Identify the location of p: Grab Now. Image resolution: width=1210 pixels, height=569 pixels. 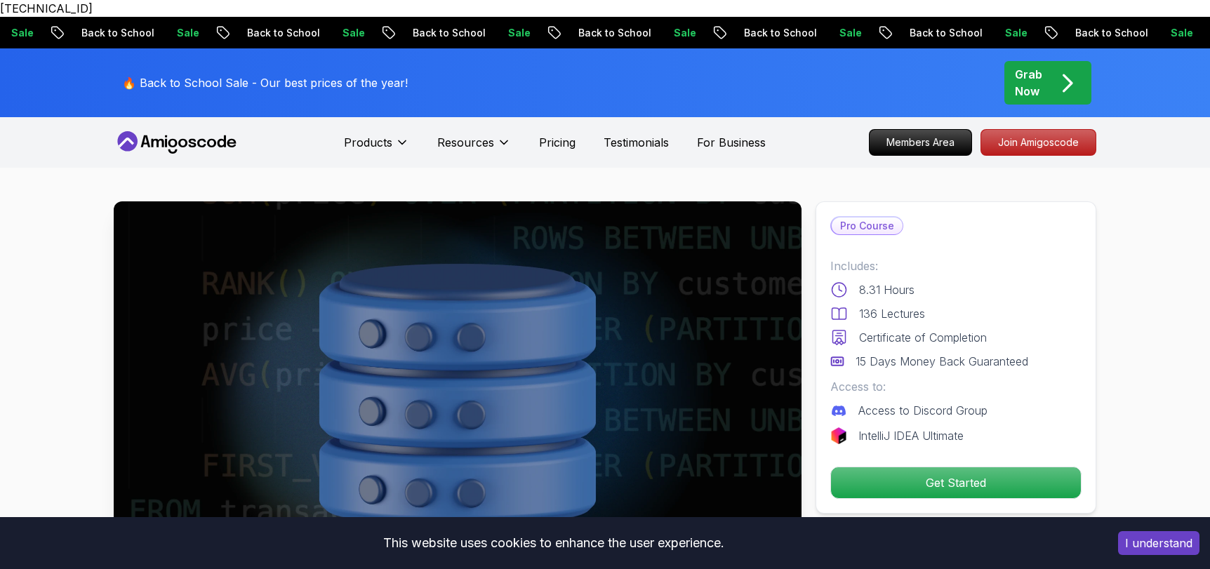
(1028, 83).